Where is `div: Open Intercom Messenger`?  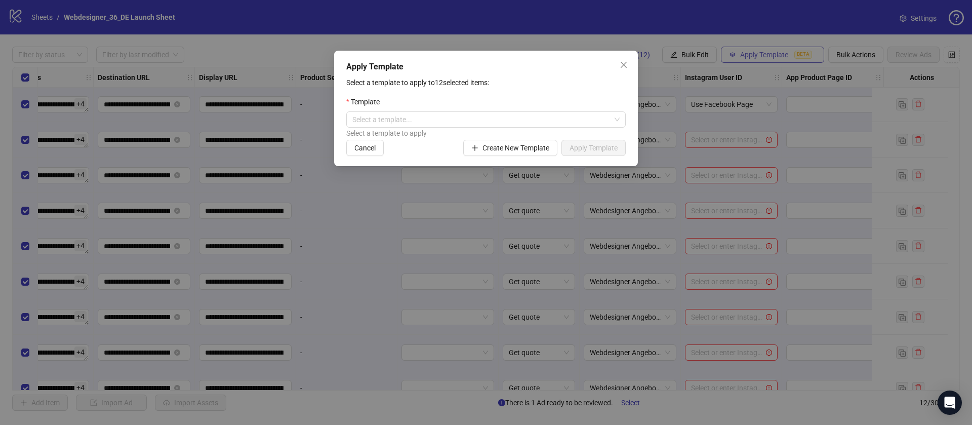 div: Open Intercom Messenger is located at coordinates (949, 402).